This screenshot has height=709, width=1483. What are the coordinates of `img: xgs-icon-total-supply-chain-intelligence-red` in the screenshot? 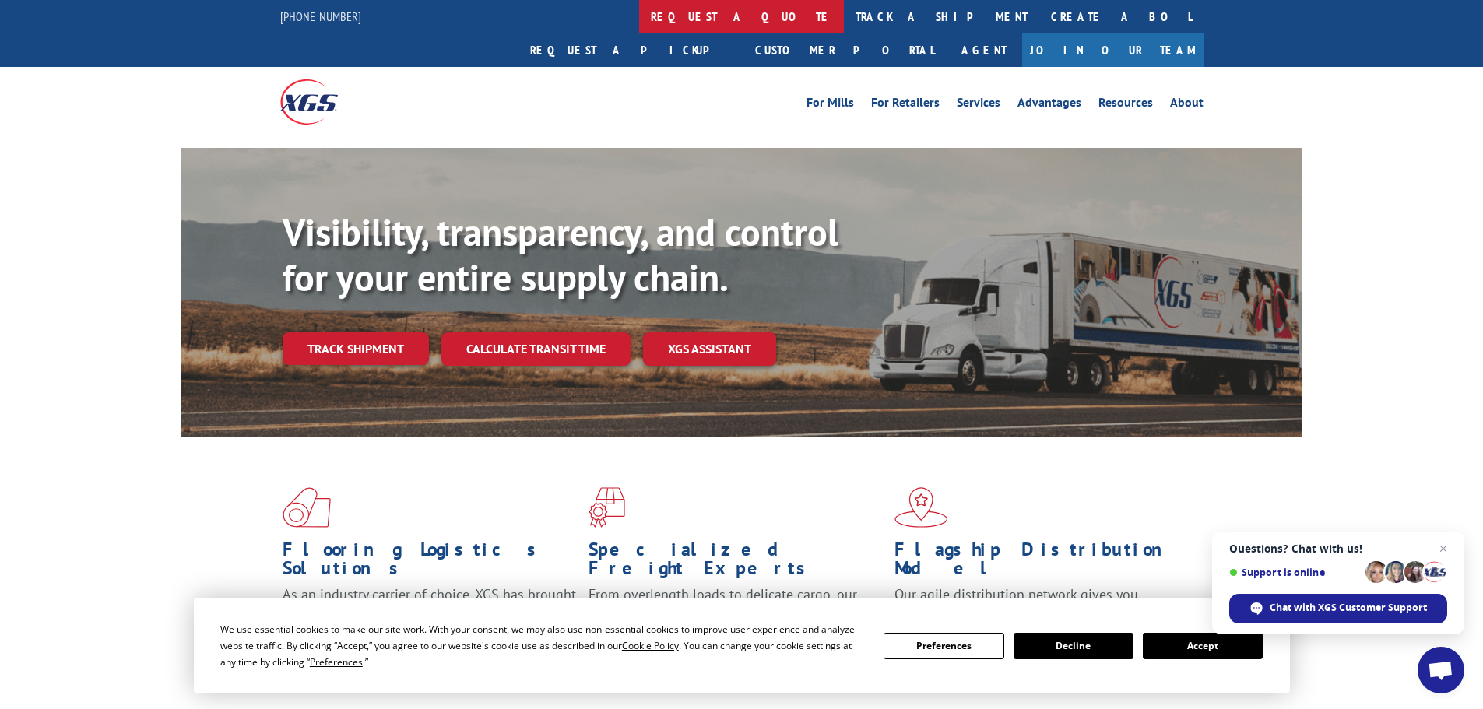 It's located at (307, 508).